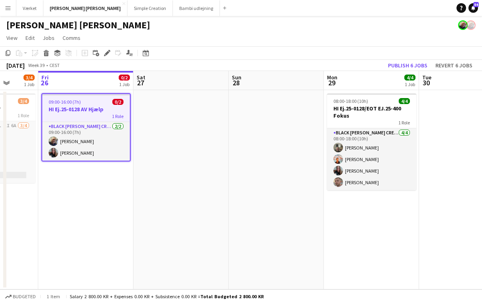 Image resolution: width=482 pixels, height=303 pixels. I want to click on button: Bambi udlejning, so click(196, 8).